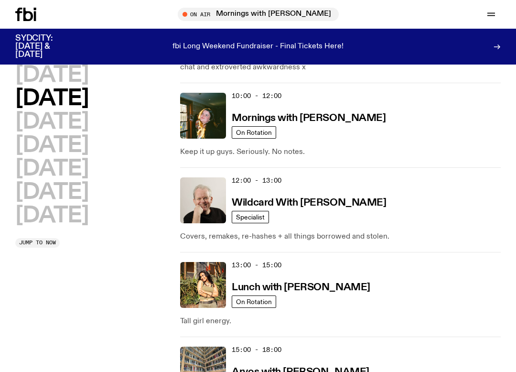  What do you see at coordinates (340, 152) in the screenshot?
I see `p: Keep it up guys. Seriously. No notes.` at bounding box center [340, 152].